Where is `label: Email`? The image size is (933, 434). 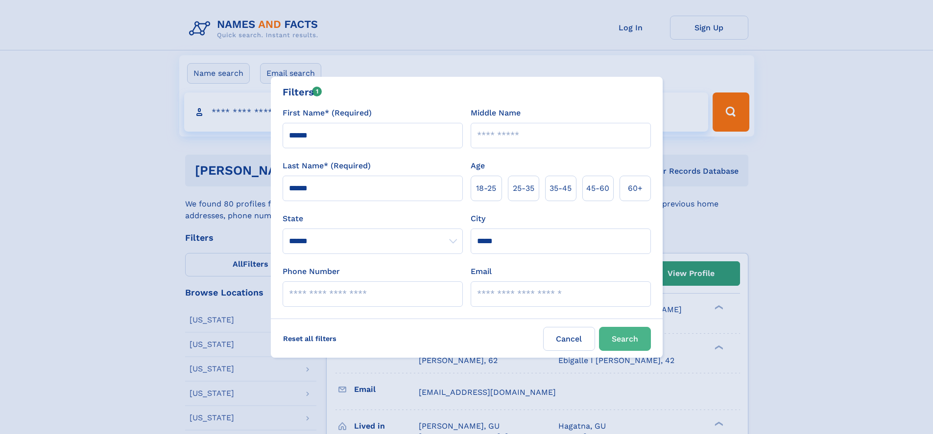
label: Email is located at coordinates (481, 272).